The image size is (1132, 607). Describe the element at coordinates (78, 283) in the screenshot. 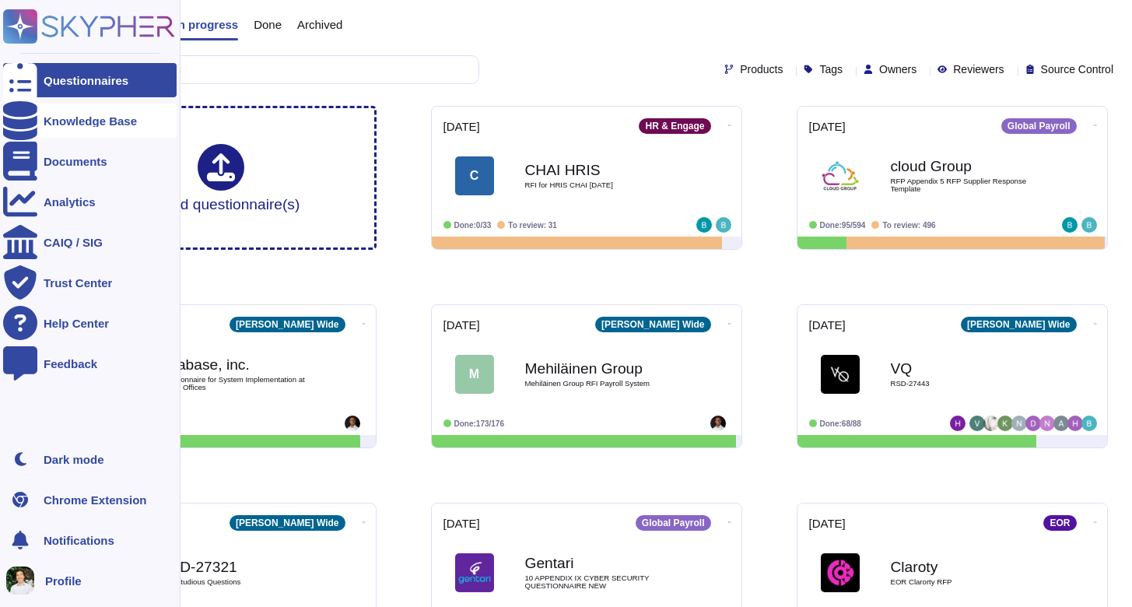

I see `div: Trust Center` at that location.